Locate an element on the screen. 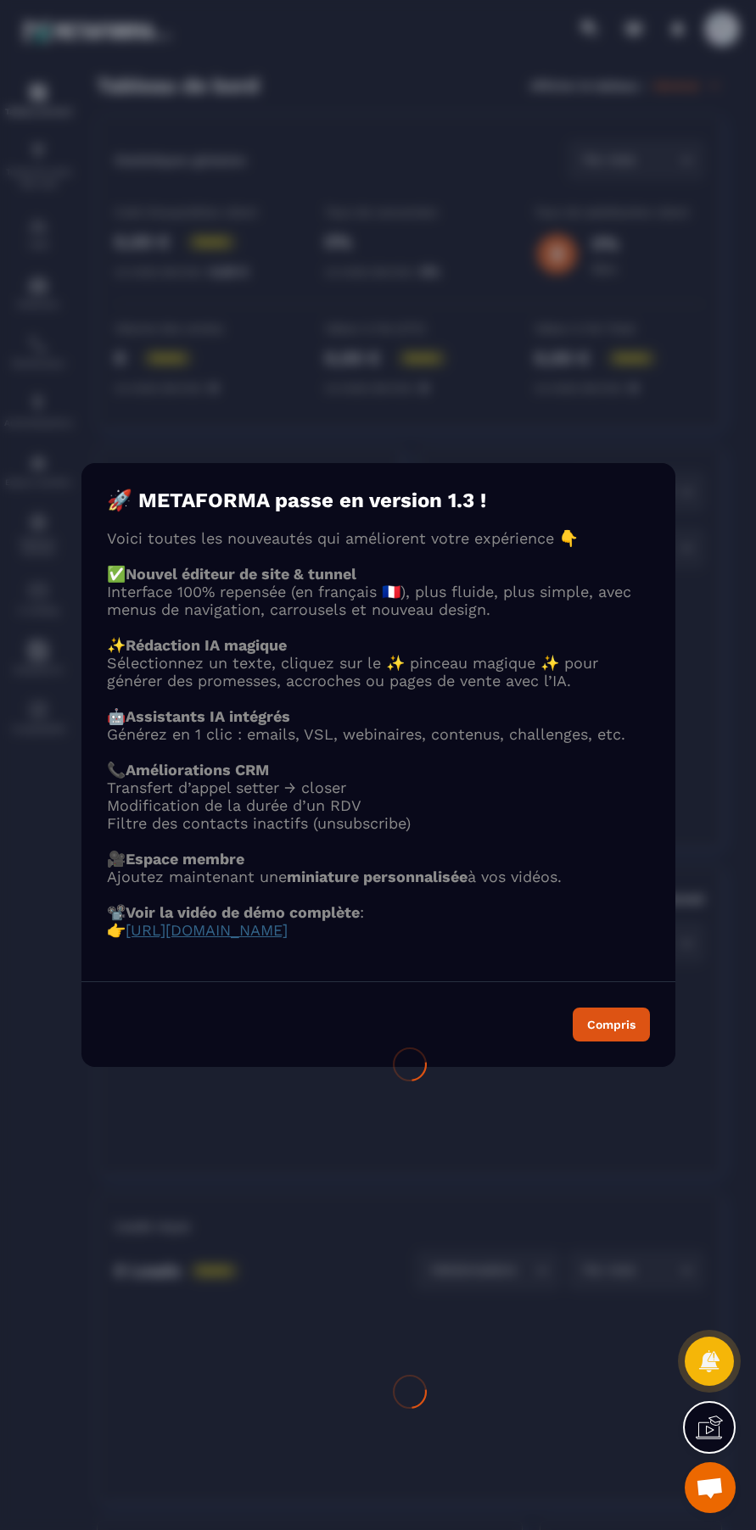 This screenshot has width=756, height=1530. p: Sélectionnez un texte, cliquez sur le ✨ pinceau magique ✨ pour générer des promesses, accroches o... is located at coordinates (378, 672).